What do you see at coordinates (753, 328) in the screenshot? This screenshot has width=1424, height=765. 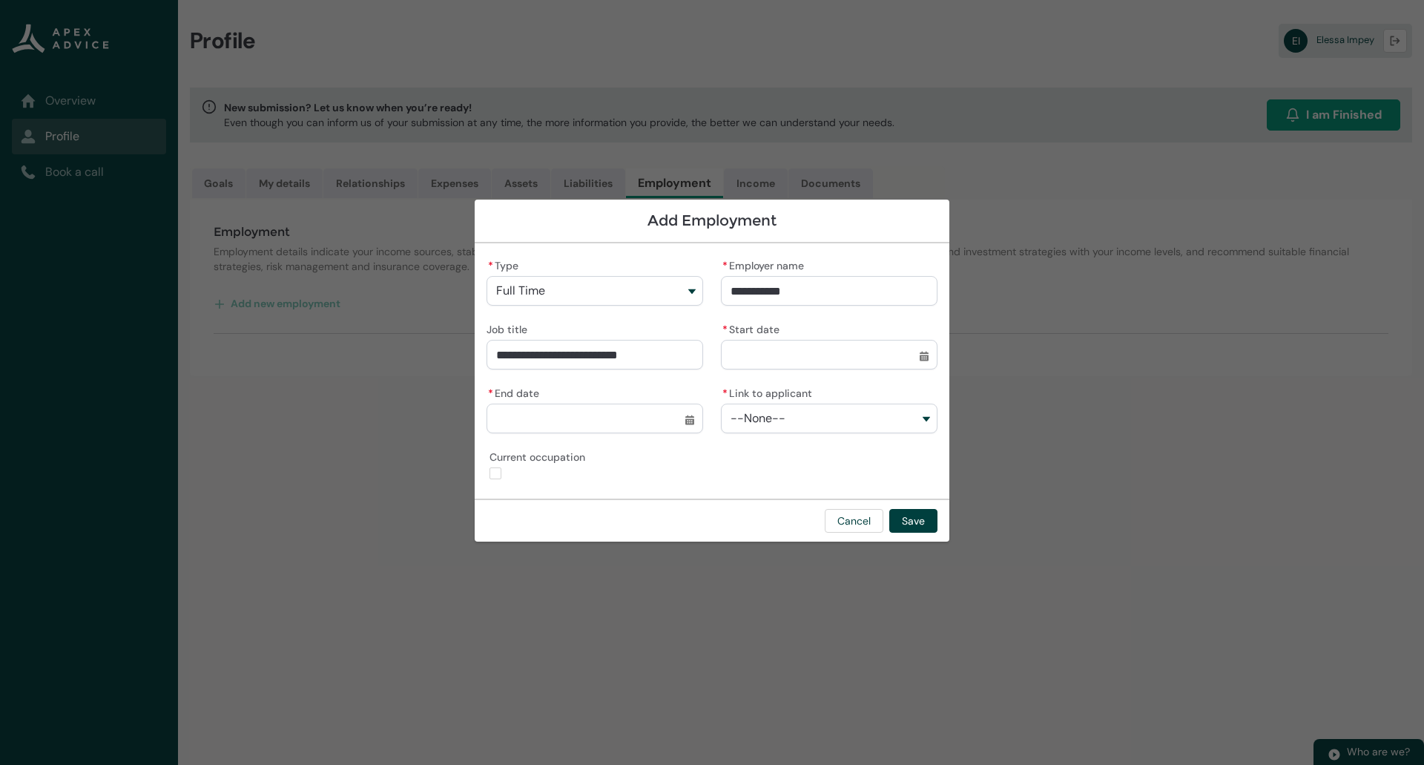 I see `label: Start date` at bounding box center [753, 328].